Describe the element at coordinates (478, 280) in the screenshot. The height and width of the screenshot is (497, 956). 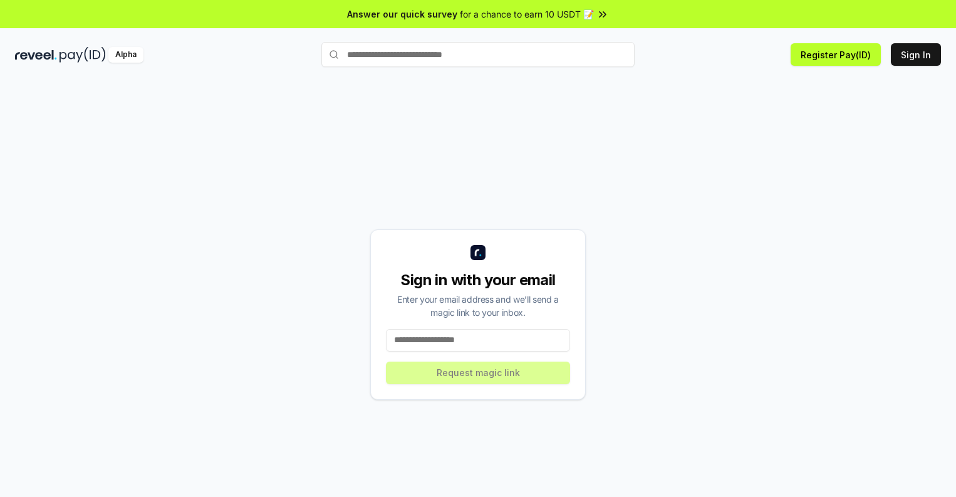
I see `div: Sign in with your email` at that location.